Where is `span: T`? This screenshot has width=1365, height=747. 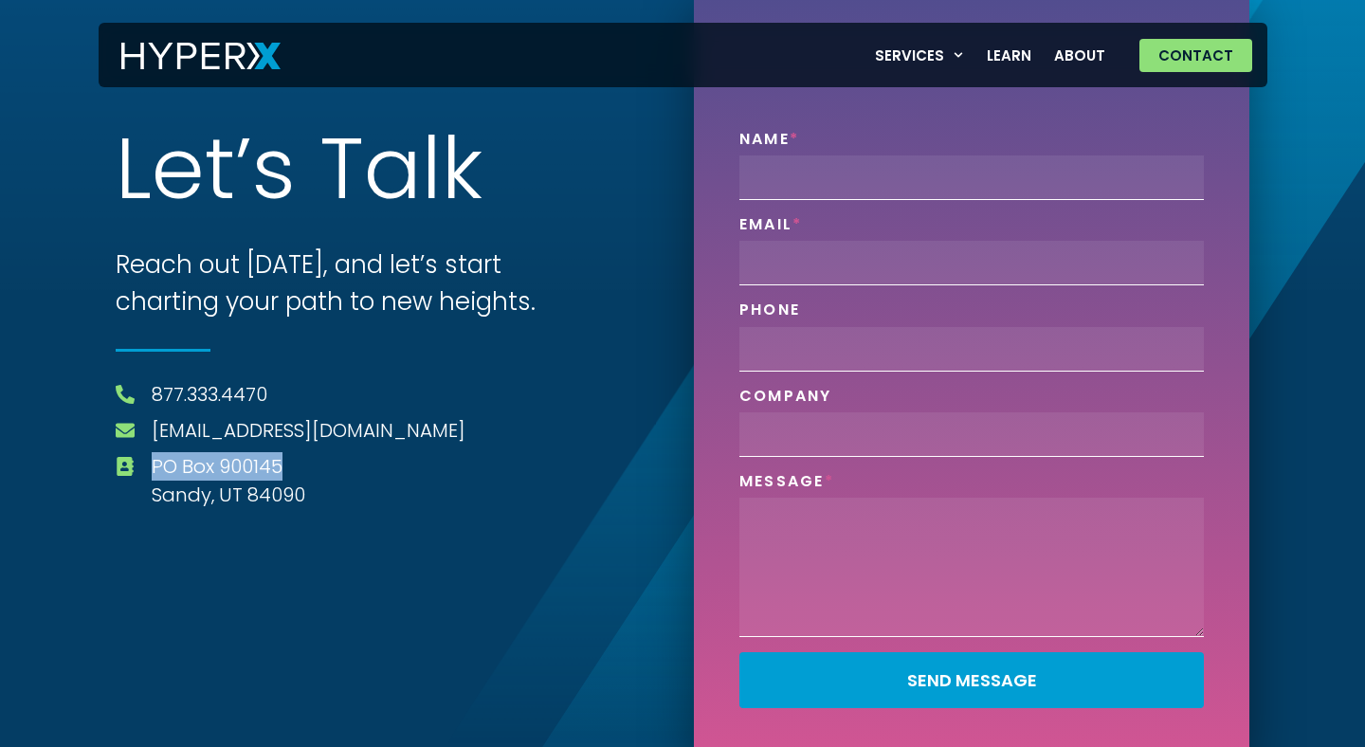 span: T is located at coordinates (341, 174).